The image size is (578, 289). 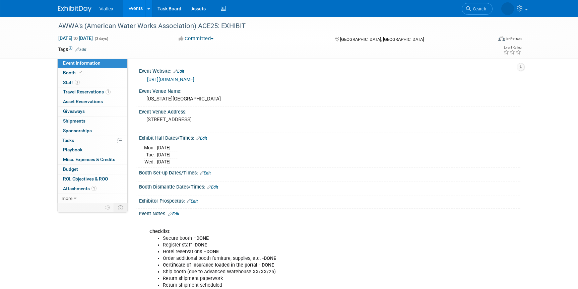 What do you see at coordinates (80, 72) in the screenshot?
I see `i: Booth reservation complete` at bounding box center [80, 72].